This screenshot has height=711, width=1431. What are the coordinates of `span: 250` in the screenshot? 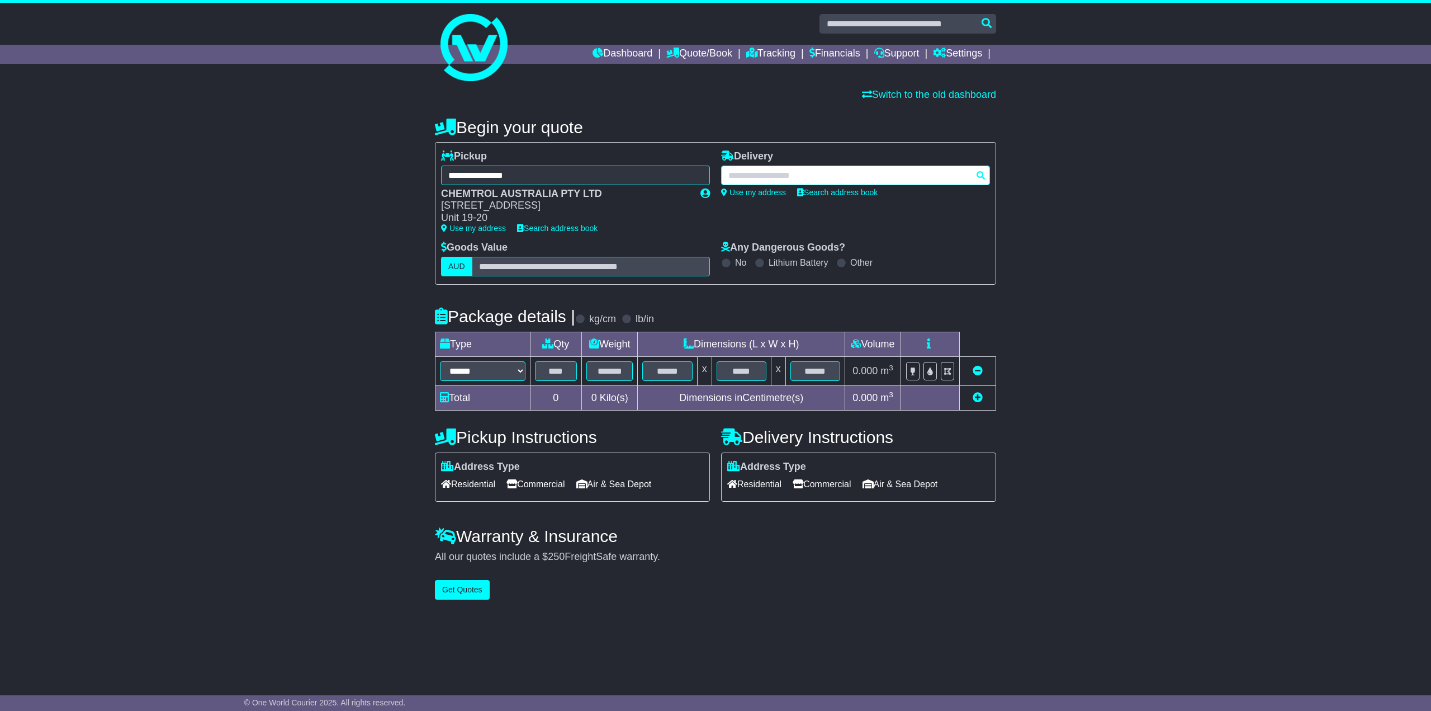 It's located at (556, 556).